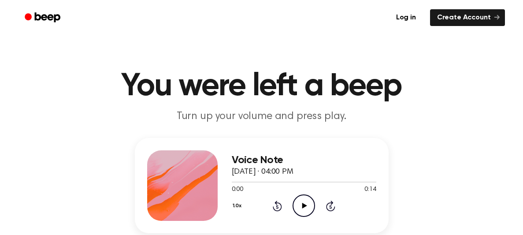 Image resolution: width=523 pixels, height=235 pixels. Describe the element at coordinates (262, 86) in the screenshot. I see `h1: You were left a beep` at that location.